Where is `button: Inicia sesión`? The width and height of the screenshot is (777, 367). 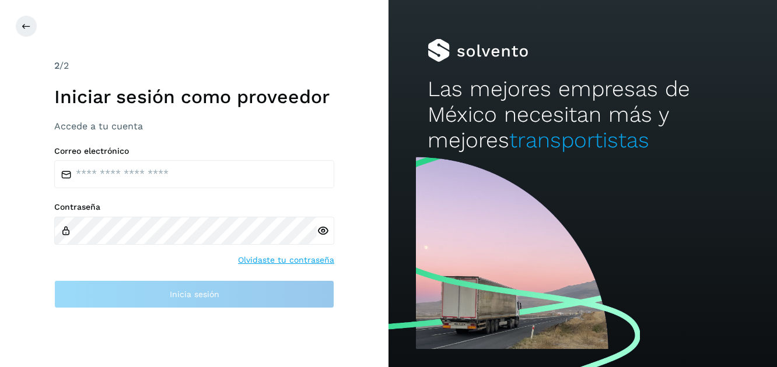
button: Inicia sesión is located at coordinates (194, 295).